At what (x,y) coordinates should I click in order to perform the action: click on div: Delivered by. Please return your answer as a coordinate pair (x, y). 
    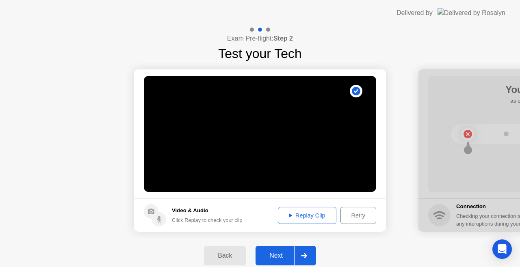
    Looking at the image, I should click on (414, 13).